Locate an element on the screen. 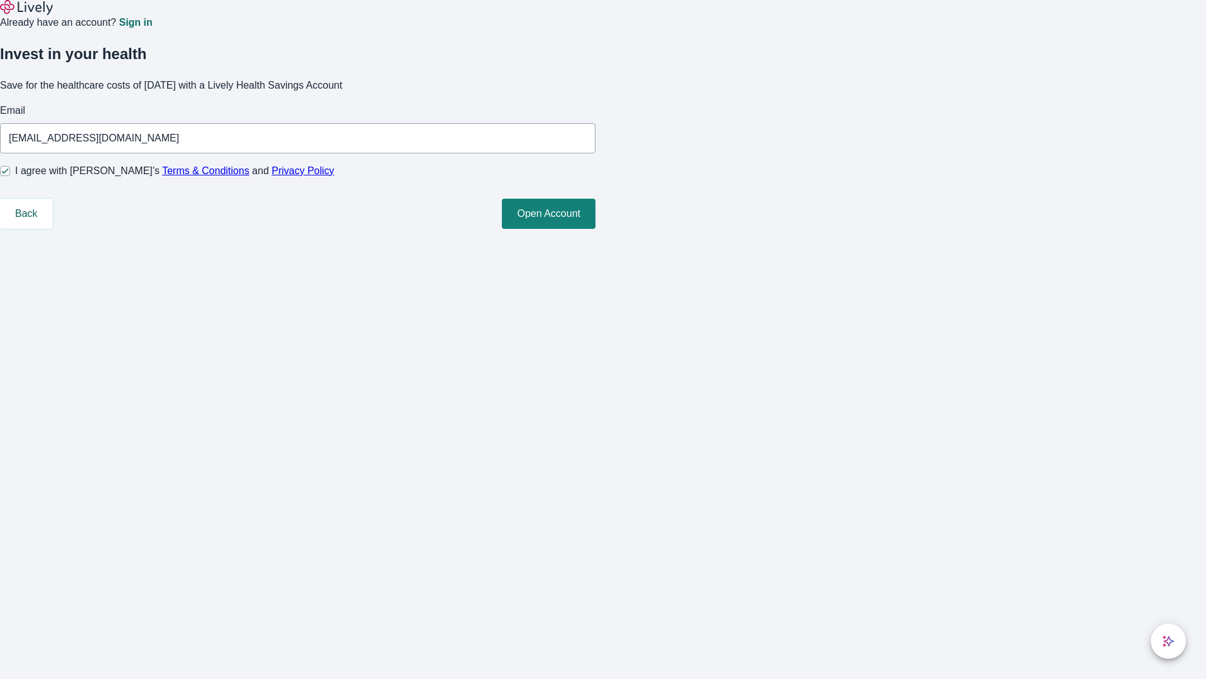 The image size is (1206, 679). button: chat is located at coordinates (1169, 641).